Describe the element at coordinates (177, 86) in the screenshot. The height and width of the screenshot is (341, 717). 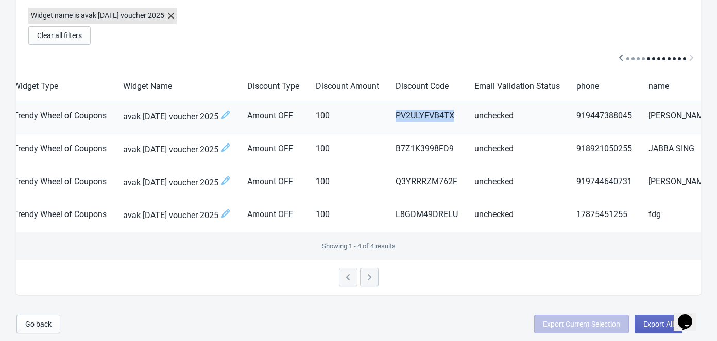
I see `th: Widget Name` at that location.